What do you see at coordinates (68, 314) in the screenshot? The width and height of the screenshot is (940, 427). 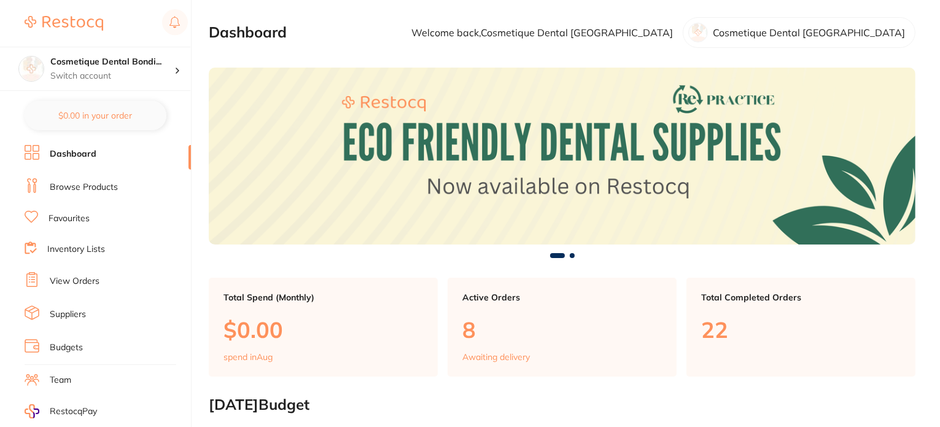 I see `a: Suppliers` at bounding box center [68, 314].